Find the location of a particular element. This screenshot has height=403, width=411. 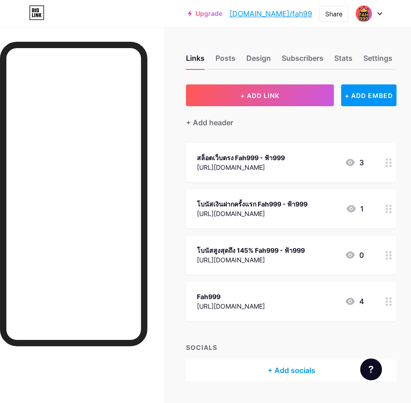

span: + ADD LINK is located at coordinates (260, 95).